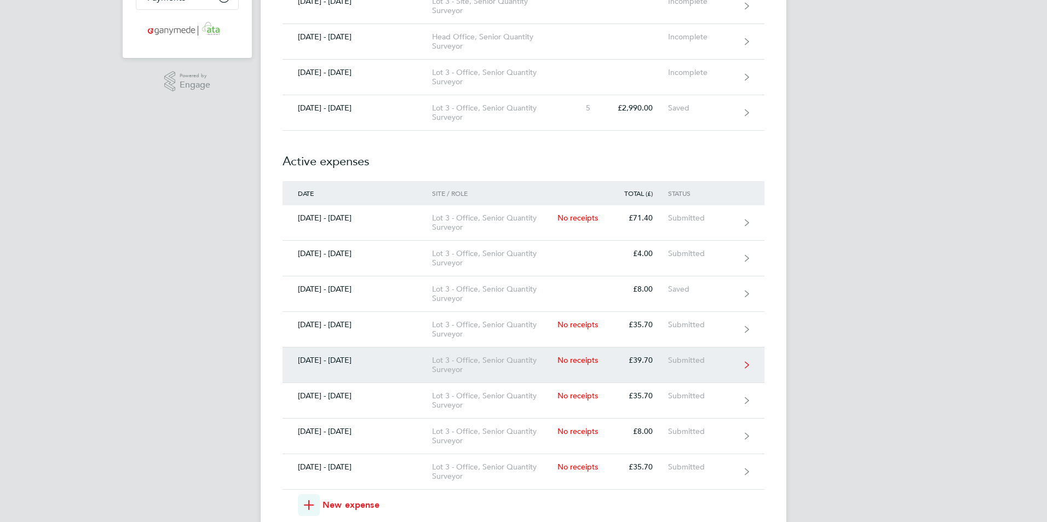 This screenshot has height=522, width=1047. Describe the element at coordinates (637, 360) in the screenshot. I see `div: £39.70` at that location.